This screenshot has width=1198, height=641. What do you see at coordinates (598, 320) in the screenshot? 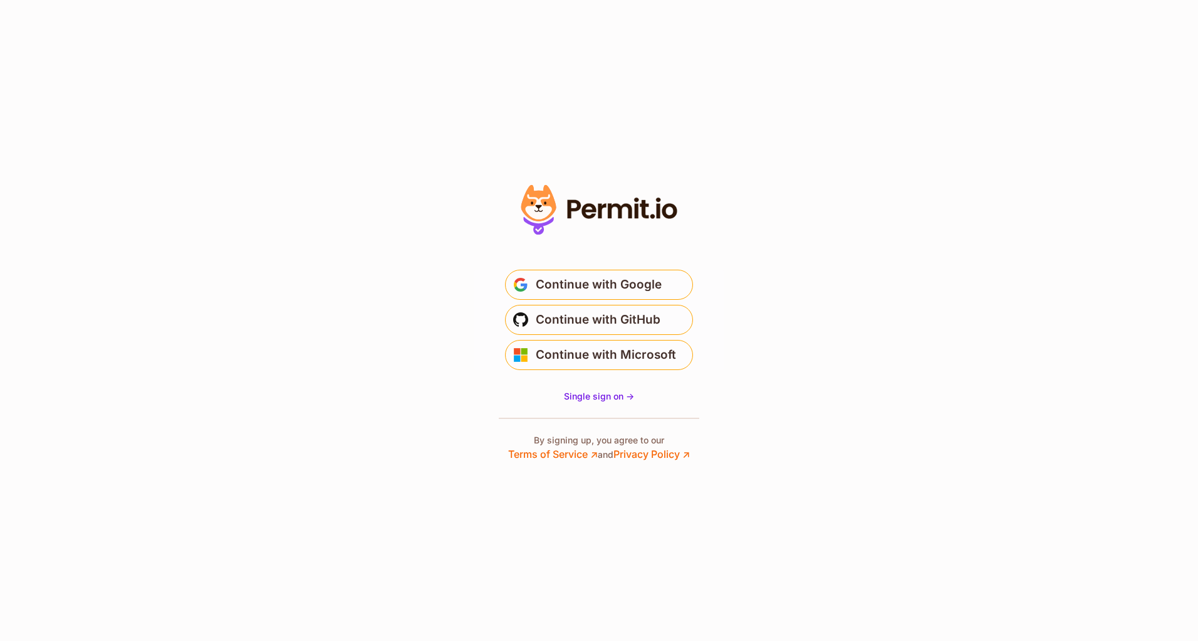
I see `span: Continue with GitHub` at bounding box center [598, 320].